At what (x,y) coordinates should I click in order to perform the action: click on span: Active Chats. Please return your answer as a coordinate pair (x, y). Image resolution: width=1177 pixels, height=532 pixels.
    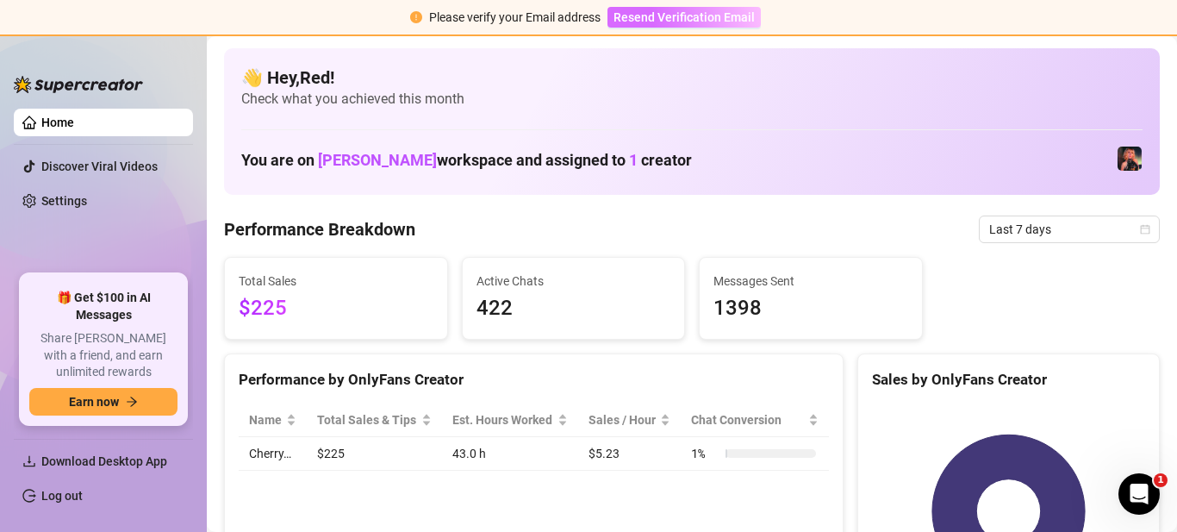
    Looking at the image, I should click on (574, 281).